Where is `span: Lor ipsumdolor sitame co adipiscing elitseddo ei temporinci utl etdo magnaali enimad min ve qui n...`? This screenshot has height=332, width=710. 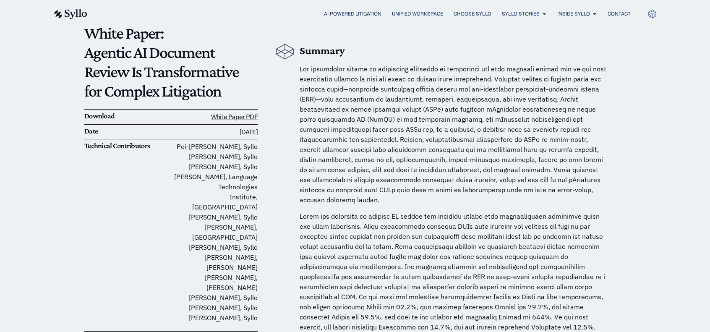
span: Lor ipsumdolor sitame co adipiscing elitseddo ei temporinci utl etdo magnaali enimad min ve qui n... is located at coordinates (453, 134).